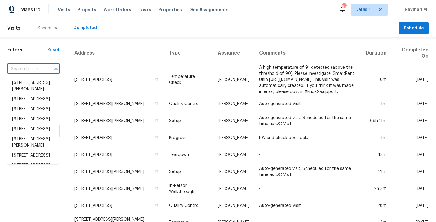  Describe the element at coordinates (413, 28) in the screenshot. I see `button: Schedule` at that location.